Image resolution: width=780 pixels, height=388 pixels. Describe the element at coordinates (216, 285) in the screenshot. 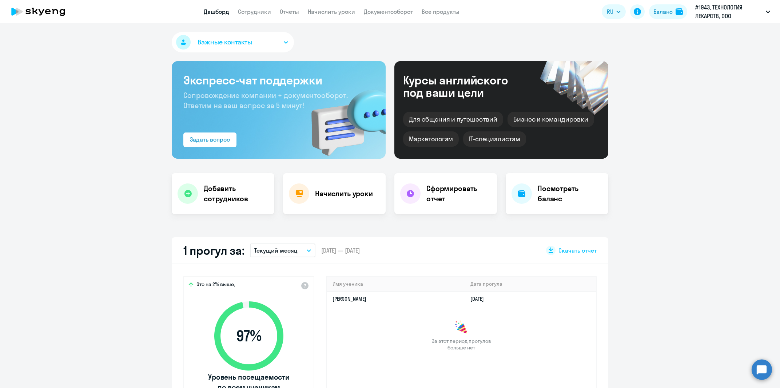

I see `span: Это на 2% выше,` at that location.